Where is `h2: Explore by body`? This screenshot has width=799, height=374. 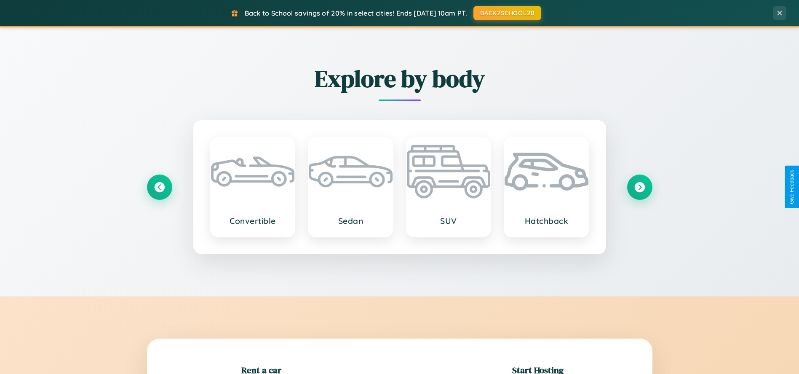
h2: Explore by body is located at coordinates (400, 78).